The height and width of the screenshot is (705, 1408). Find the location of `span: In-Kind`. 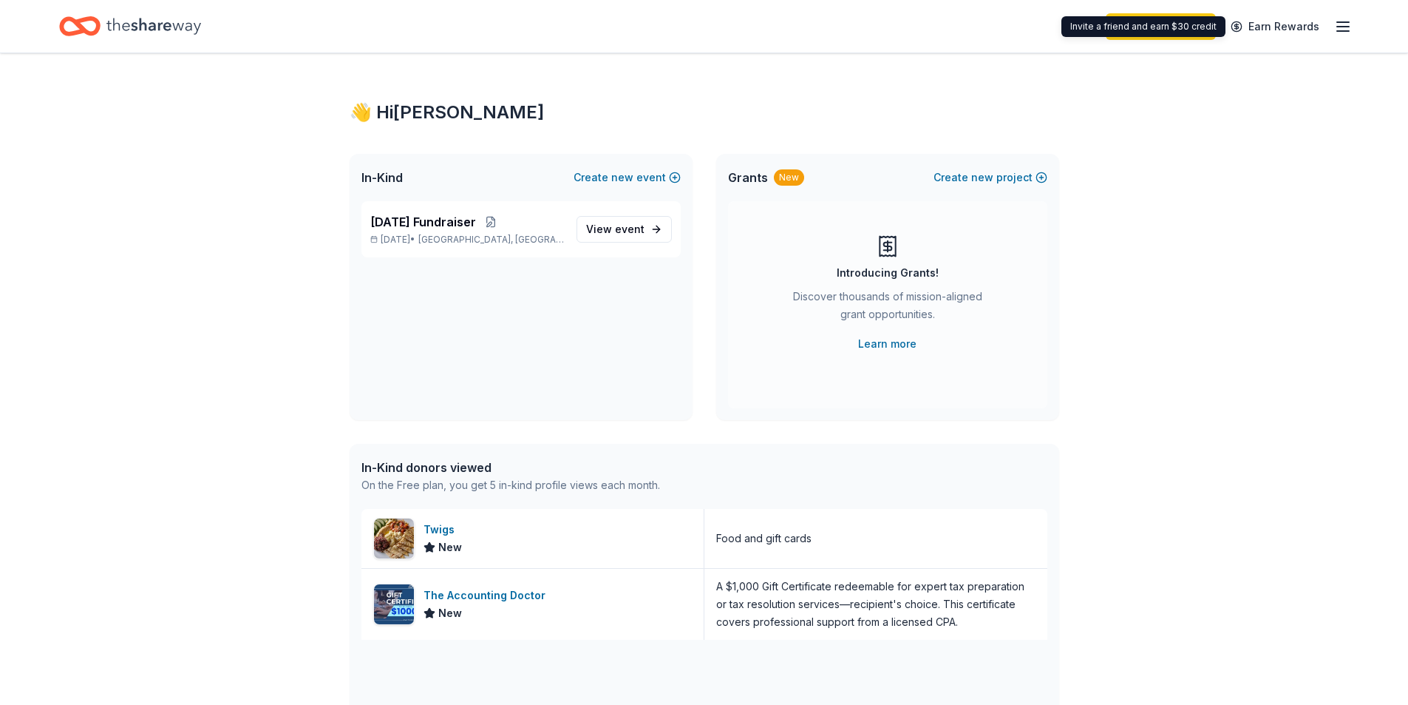

span: In-Kind is located at coordinates (382, 177).